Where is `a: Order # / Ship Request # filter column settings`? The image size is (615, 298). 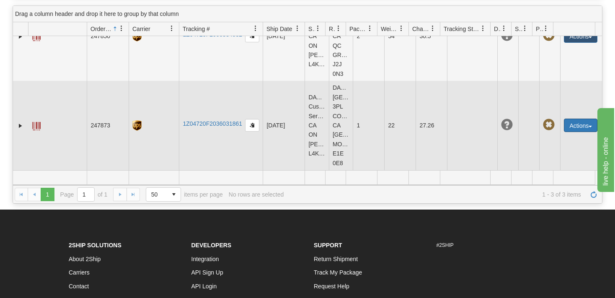 a: Order # / Ship Request # filter column settings is located at coordinates (121, 28).